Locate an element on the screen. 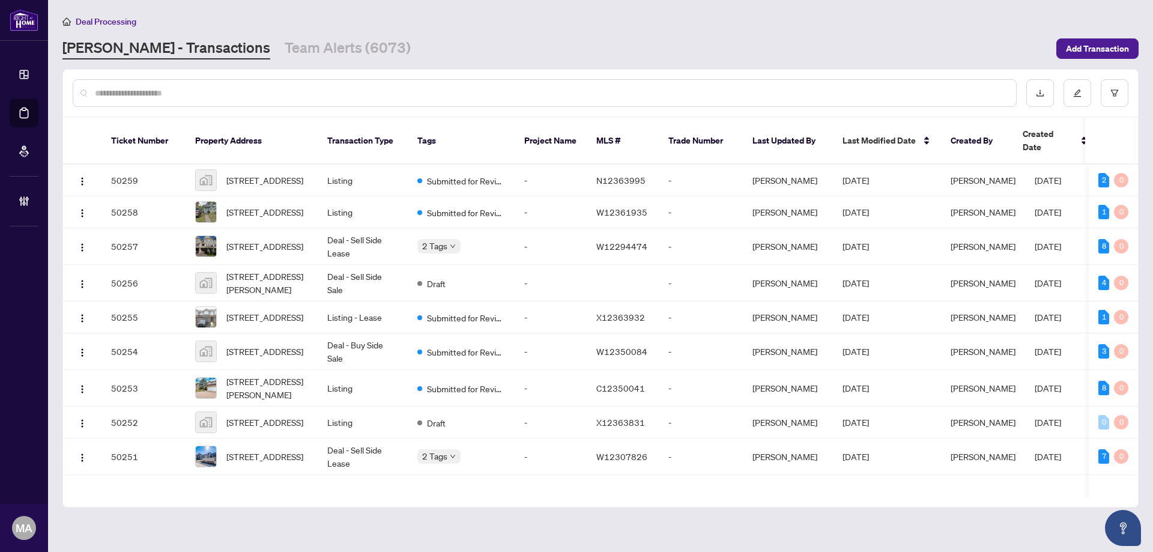  td: 50255 is located at coordinates (144, 317).